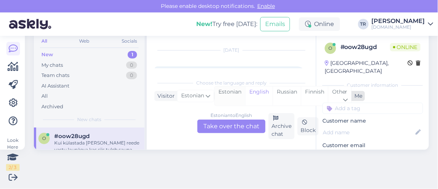 The width and height of the screenshot is (438, 189). What do you see at coordinates (373, 97) in the screenshot?
I see `p: Customer tags` at bounding box center [373, 97].